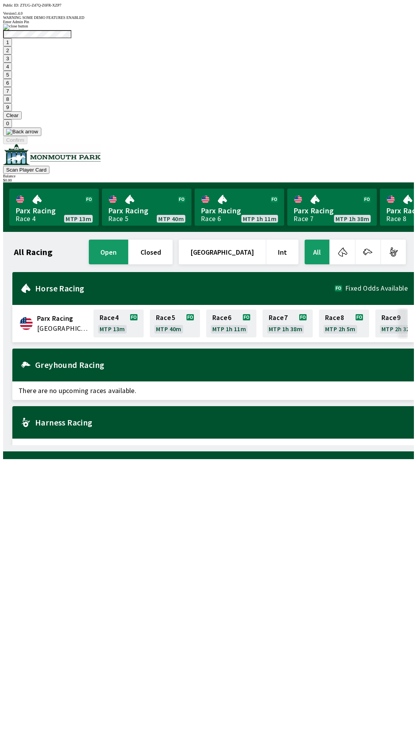  Describe the element at coordinates (118, 219) in the screenshot. I see `div: Race 5` at that location.